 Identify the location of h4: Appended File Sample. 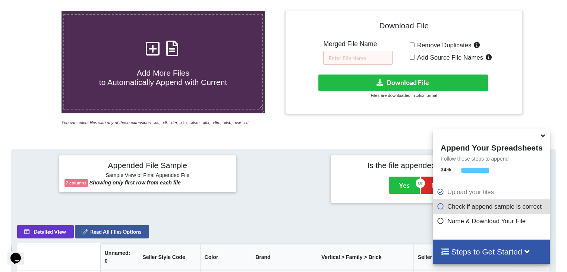
(148, 166).